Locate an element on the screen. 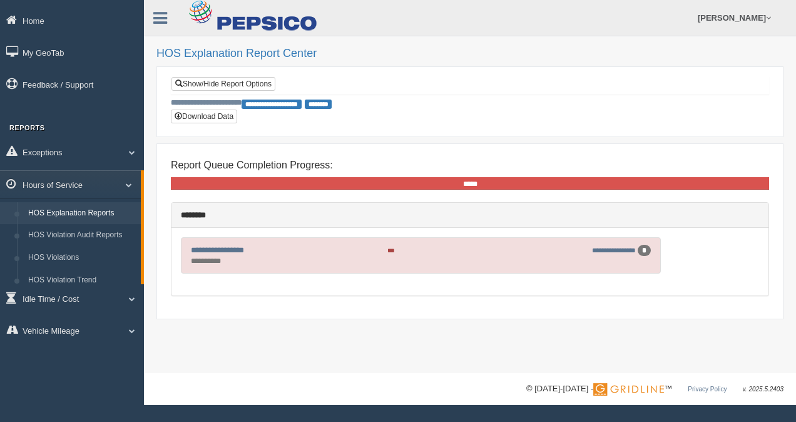 The width and height of the screenshot is (796, 422). a: Show/Hide Report Options is located at coordinates (223, 84).